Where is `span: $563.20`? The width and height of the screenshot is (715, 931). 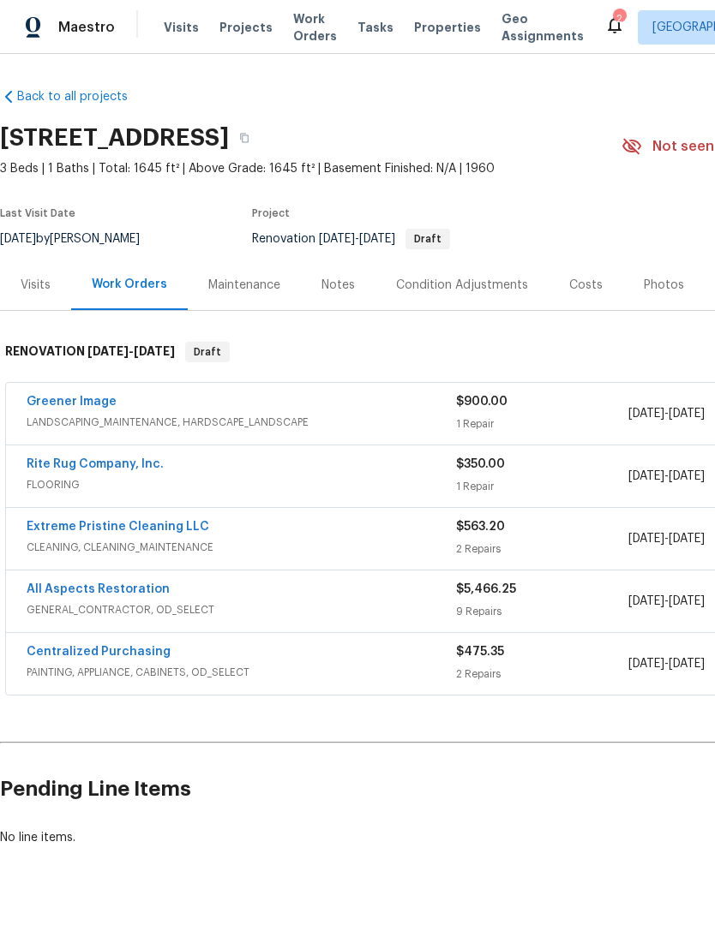 span: $563.20 is located at coordinates (480, 527).